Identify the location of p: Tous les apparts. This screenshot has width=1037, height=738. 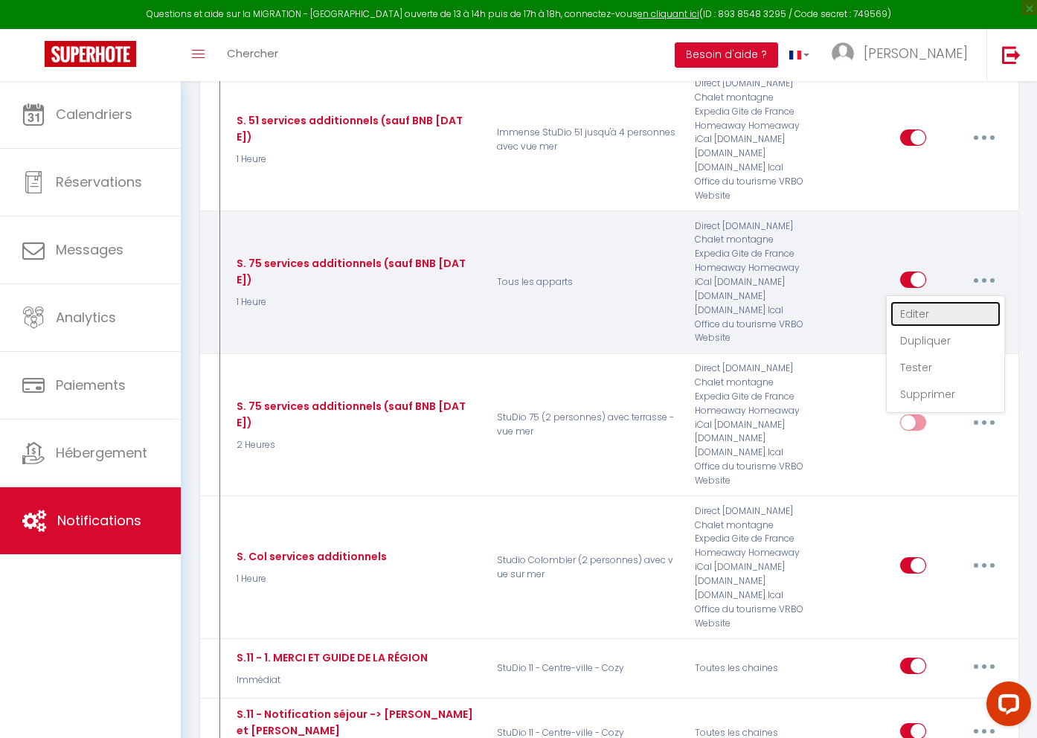
(586, 283).